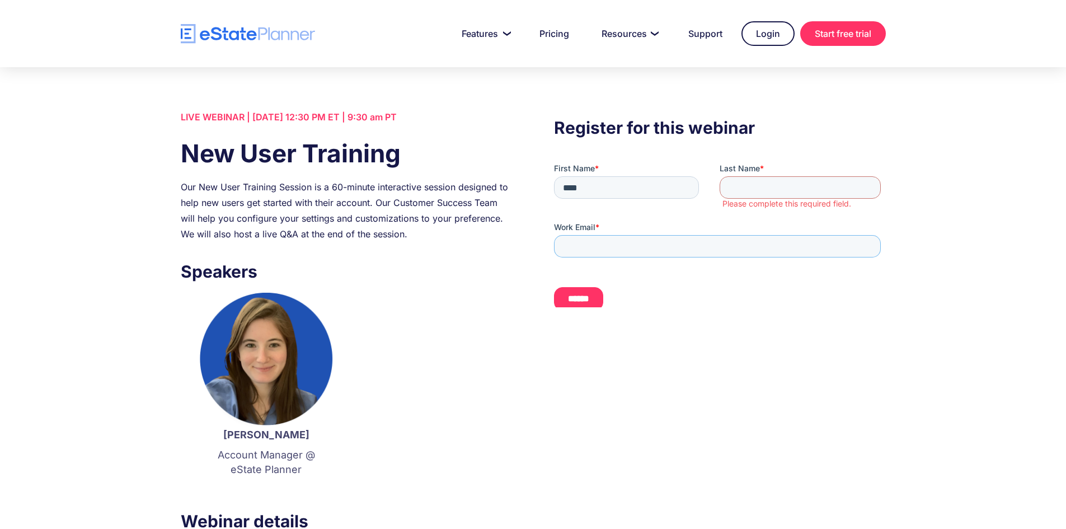  Describe the element at coordinates (186, 5) in the screenshot. I see `span: Last Name` at that location.